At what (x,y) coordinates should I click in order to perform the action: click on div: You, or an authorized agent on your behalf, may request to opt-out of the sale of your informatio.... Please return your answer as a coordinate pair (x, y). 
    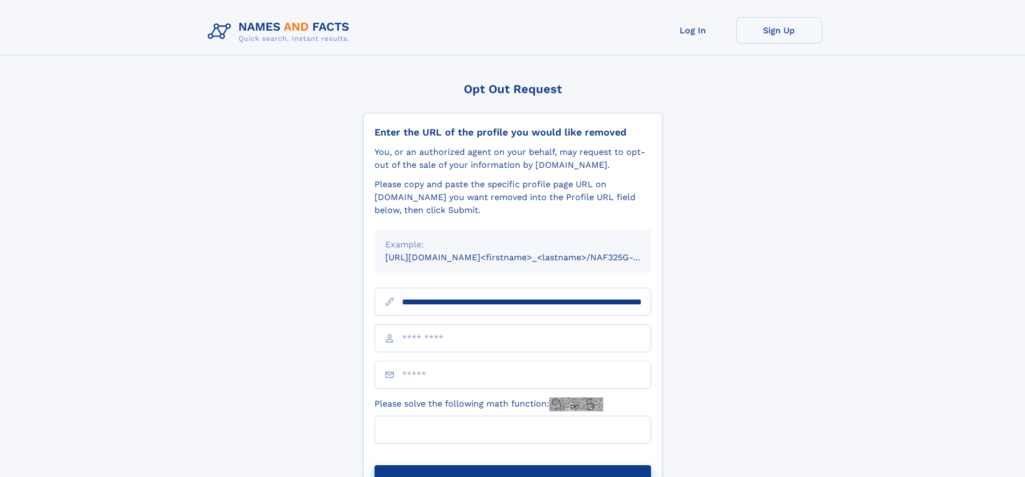
    Looking at the image, I should click on (513, 159).